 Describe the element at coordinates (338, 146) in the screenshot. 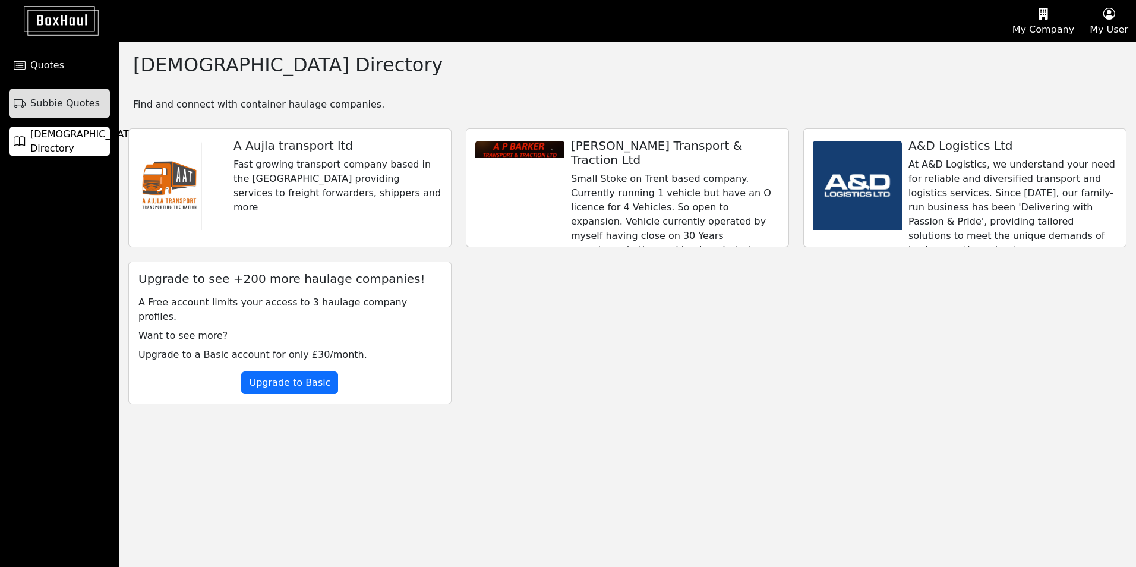

I see `h5: A Aujla transport ltd` at that location.